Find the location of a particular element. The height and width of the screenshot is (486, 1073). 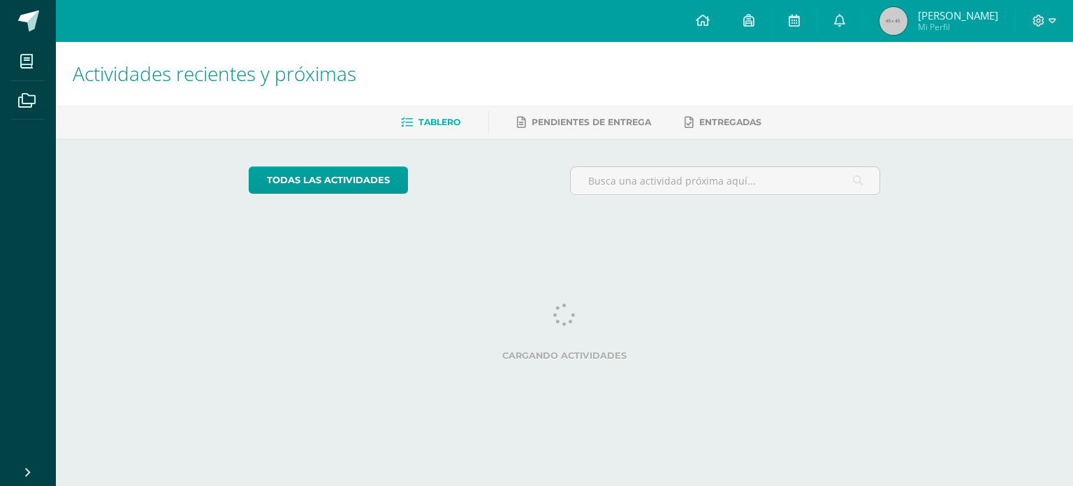

img: 45x45 is located at coordinates (894, 21).